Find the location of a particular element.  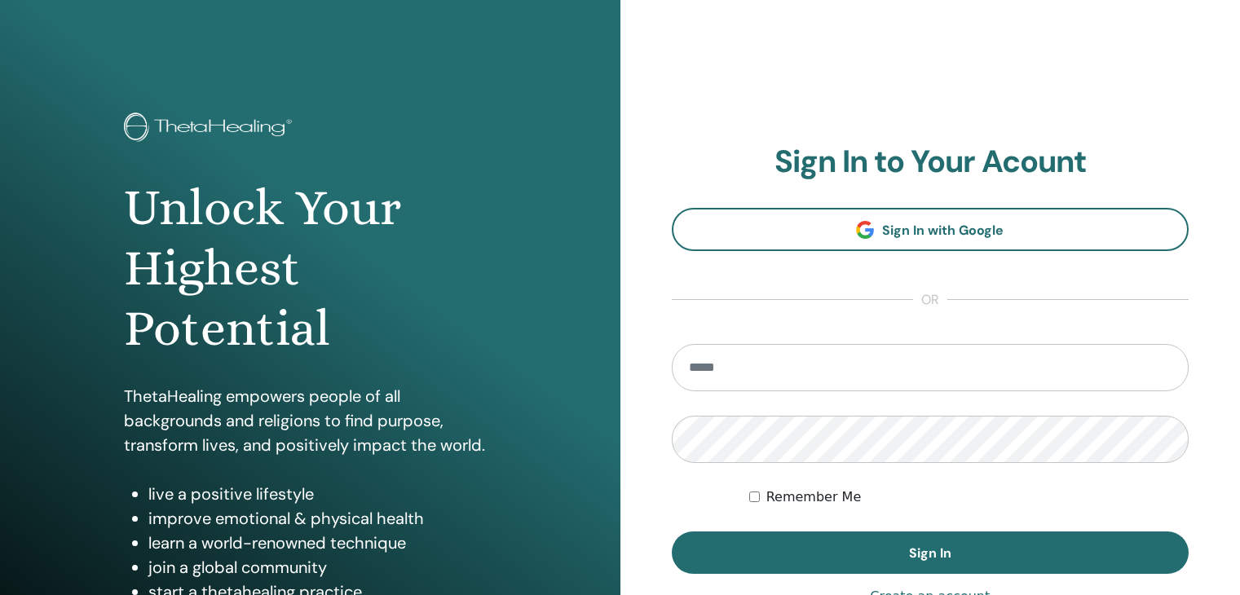

label: Remember Me is located at coordinates (814, 497).